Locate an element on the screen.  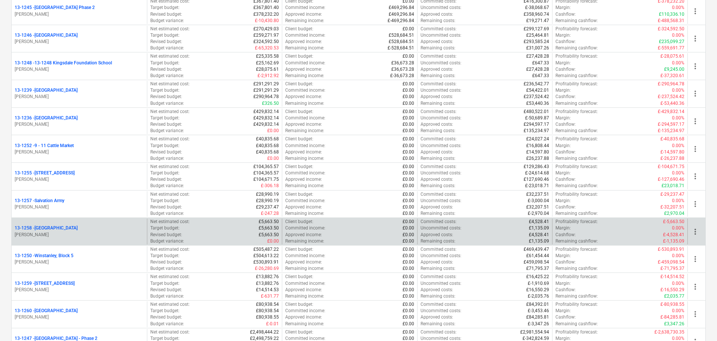
p: £32,207.51 is located at coordinates (537, 207).